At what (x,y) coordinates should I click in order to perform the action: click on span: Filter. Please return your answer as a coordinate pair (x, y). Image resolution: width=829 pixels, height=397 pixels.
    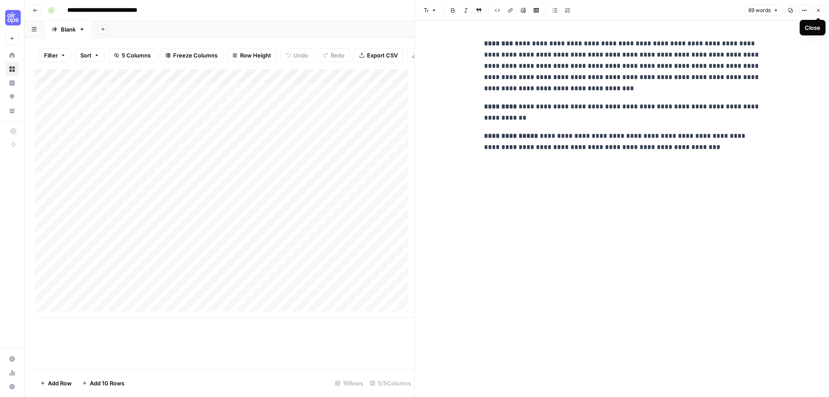
    Looking at the image, I should click on (51, 55).